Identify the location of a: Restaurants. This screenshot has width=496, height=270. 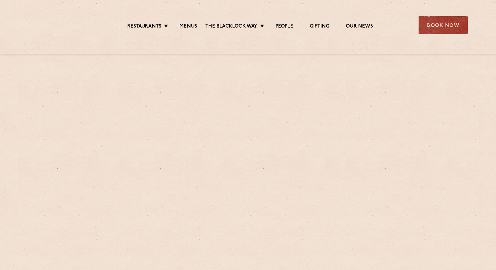
(144, 27).